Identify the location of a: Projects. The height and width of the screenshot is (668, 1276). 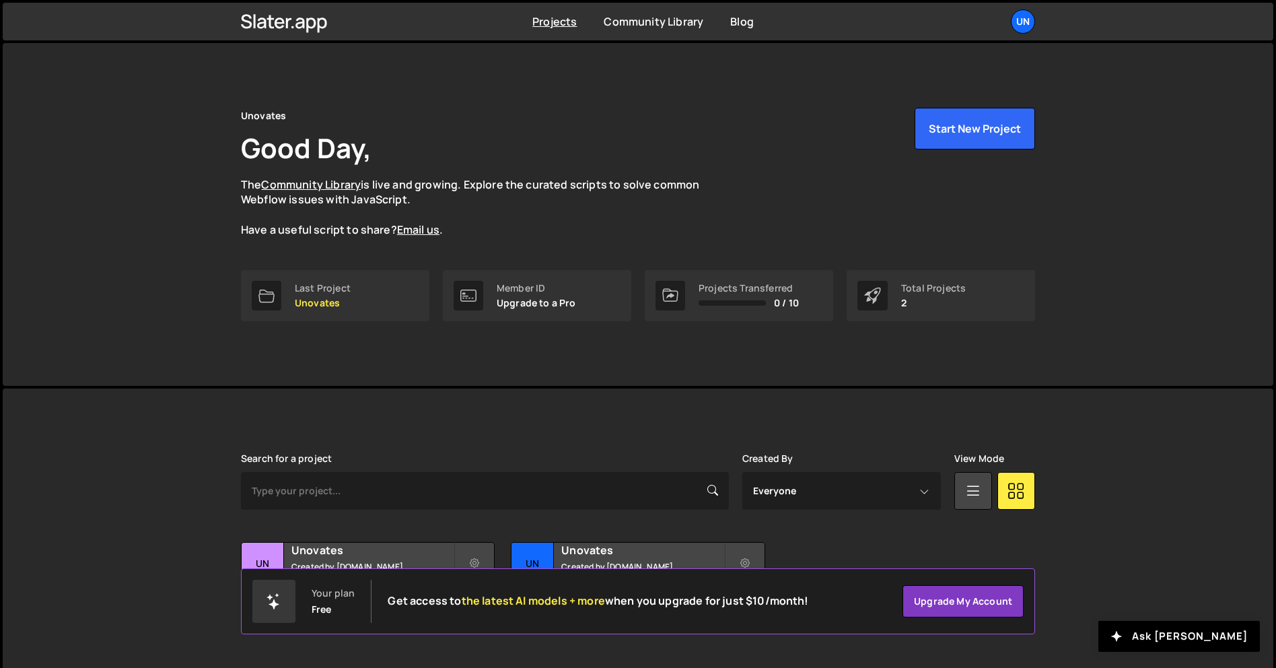
(555, 22).